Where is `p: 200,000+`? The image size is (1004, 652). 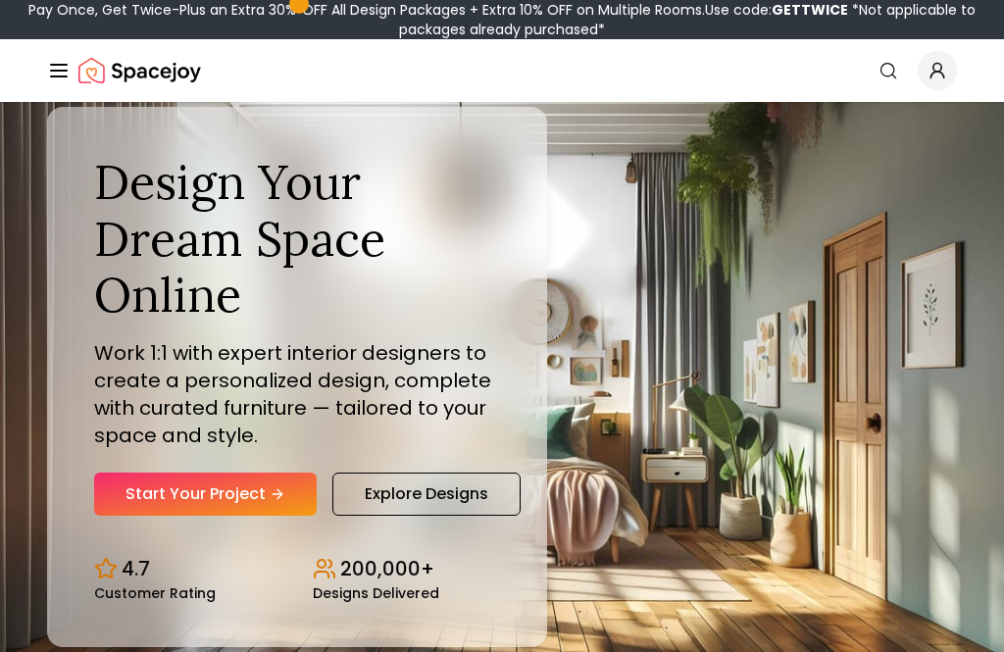
p: 200,000+ is located at coordinates (387, 569).